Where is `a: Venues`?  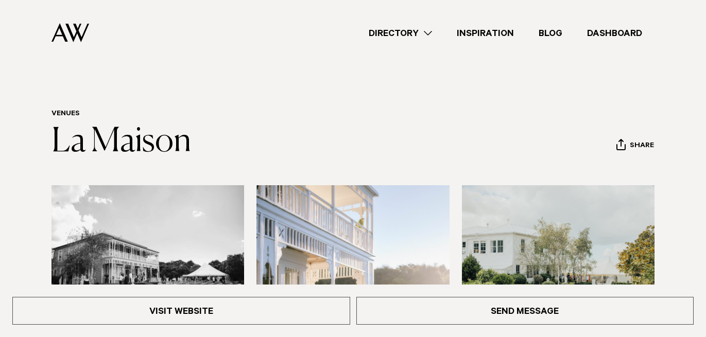
a: Venues is located at coordinates (65, 114).